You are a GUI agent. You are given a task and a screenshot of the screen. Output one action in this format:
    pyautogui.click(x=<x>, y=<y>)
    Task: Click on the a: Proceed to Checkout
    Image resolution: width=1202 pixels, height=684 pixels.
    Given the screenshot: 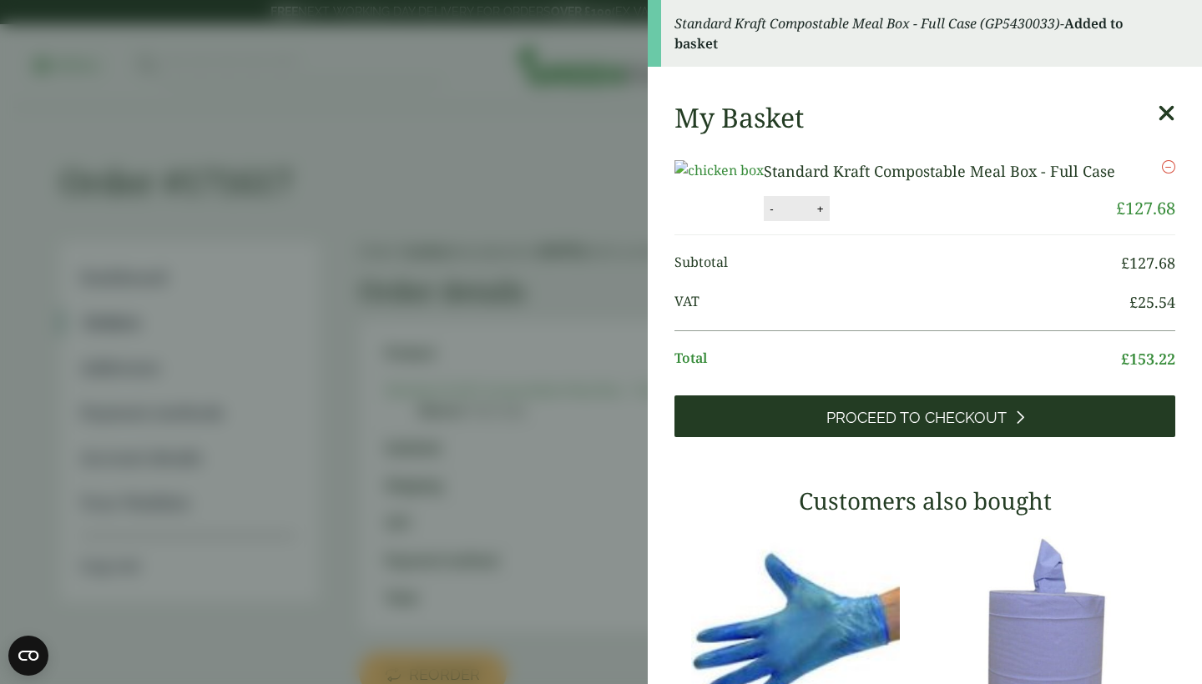 What is the action you would take?
    pyautogui.click(x=925, y=416)
    